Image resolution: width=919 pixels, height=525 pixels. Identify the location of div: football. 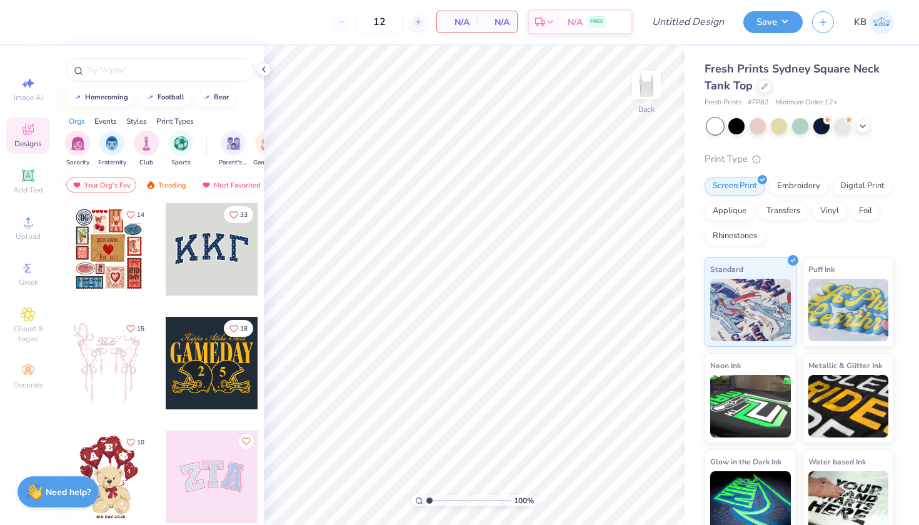
(171, 97).